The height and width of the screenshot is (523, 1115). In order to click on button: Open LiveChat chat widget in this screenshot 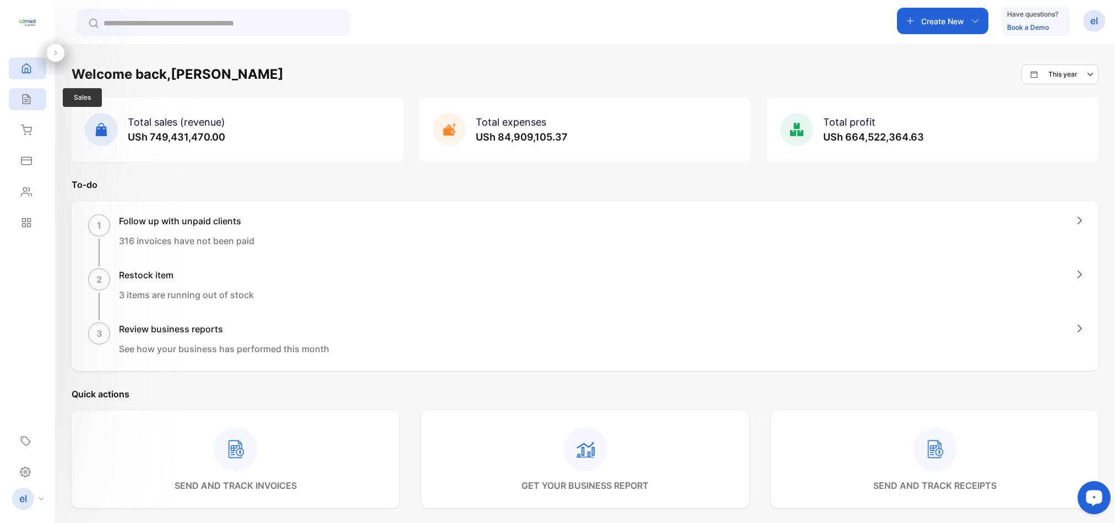, I will do `click(25, 21)`.